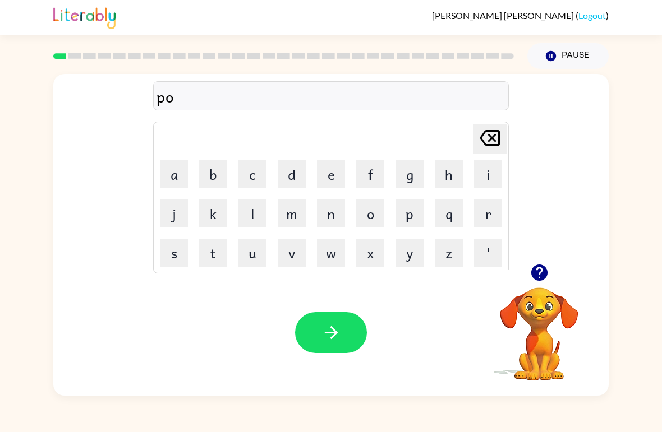 The height and width of the screenshot is (432, 662). Describe the element at coordinates (449, 253) in the screenshot. I see `button: z` at that location.